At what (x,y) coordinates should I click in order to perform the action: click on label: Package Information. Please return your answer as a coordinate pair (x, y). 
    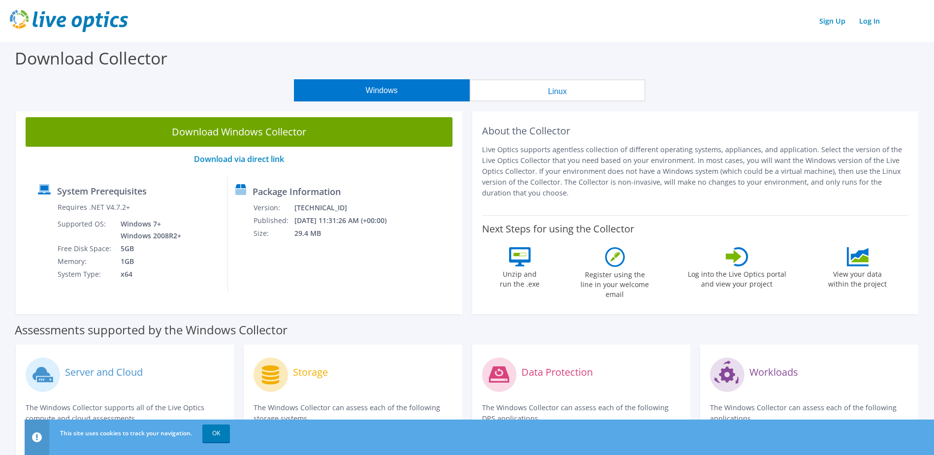
    Looking at the image, I should click on (296, 191).